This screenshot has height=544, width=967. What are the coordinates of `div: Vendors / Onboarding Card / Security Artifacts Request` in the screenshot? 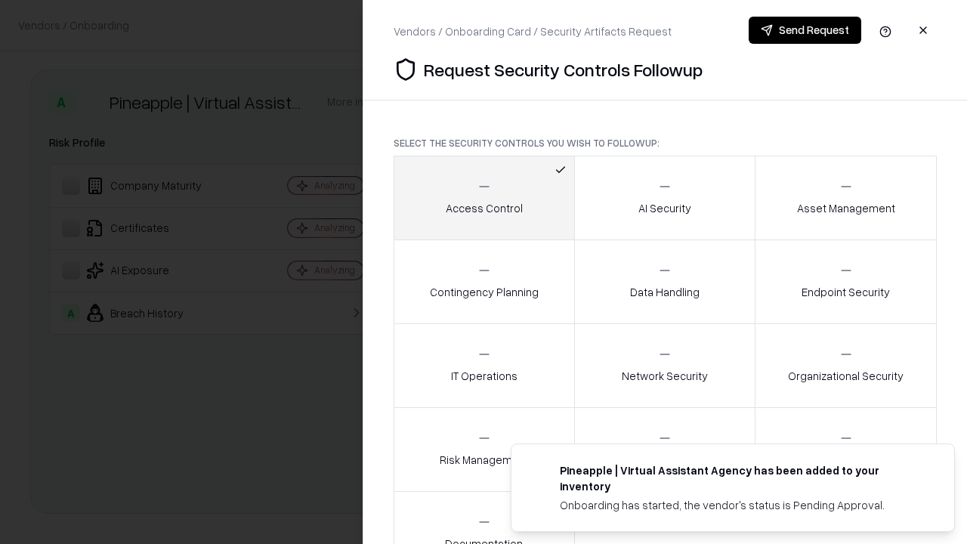 It's located at (532, 31).